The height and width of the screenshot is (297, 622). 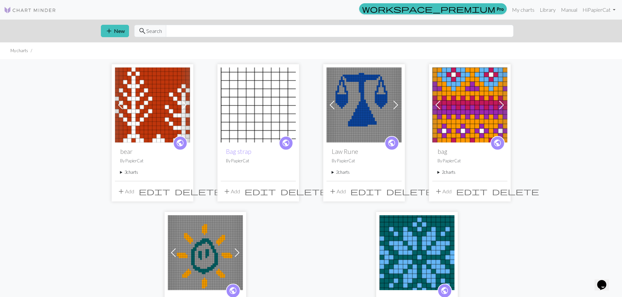 I want to click on img: bag, so click(x=470, y=105).